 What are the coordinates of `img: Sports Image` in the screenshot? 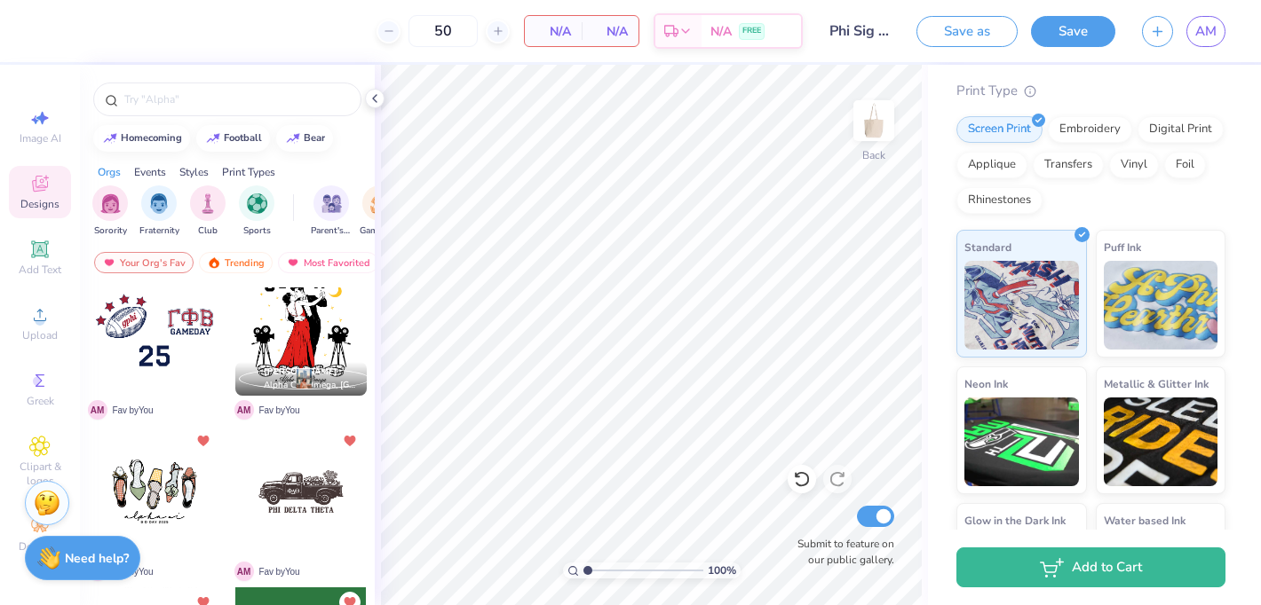 It's located at (257, 203).